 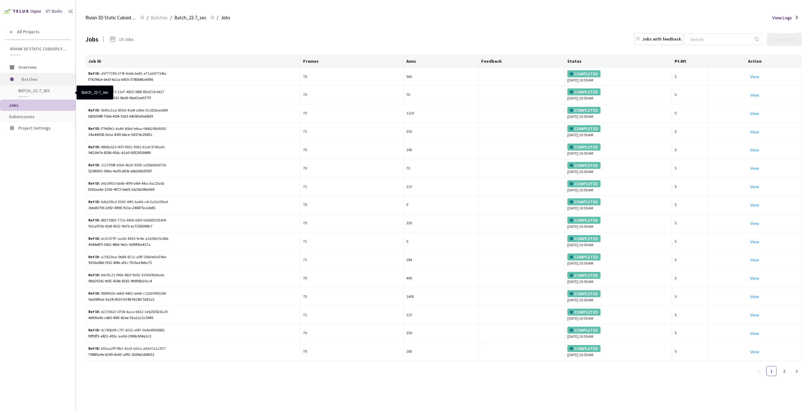 I want to click on td: 350, so click(x=441, y=333).